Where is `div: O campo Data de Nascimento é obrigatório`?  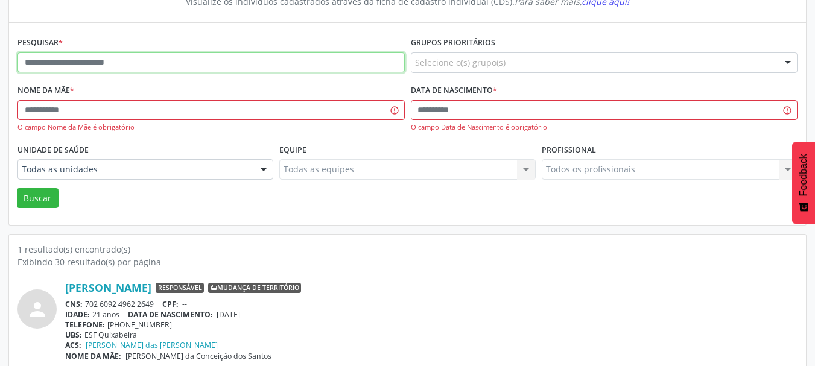 div: O campo Data de Nascimento é obrigatório is located at coordinates (604, 127).